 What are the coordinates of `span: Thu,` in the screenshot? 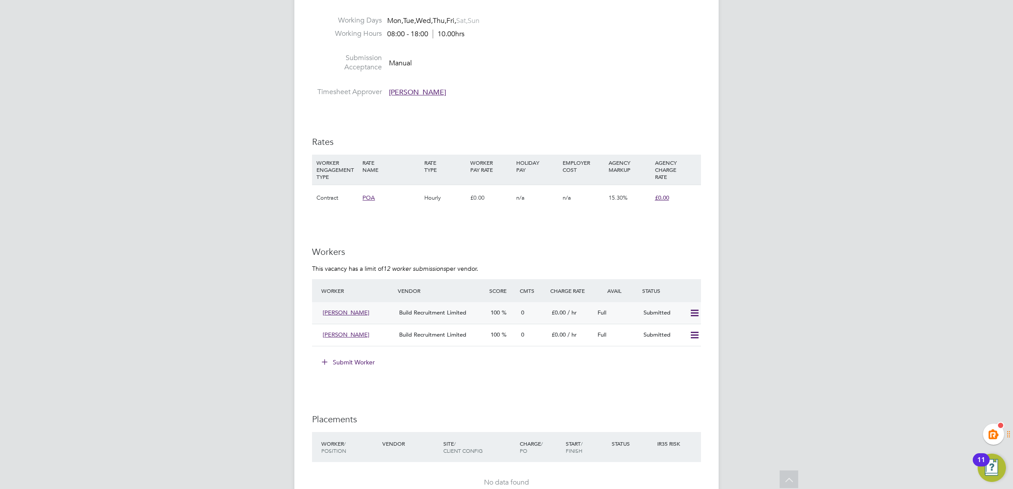 It's located at (440, 21).